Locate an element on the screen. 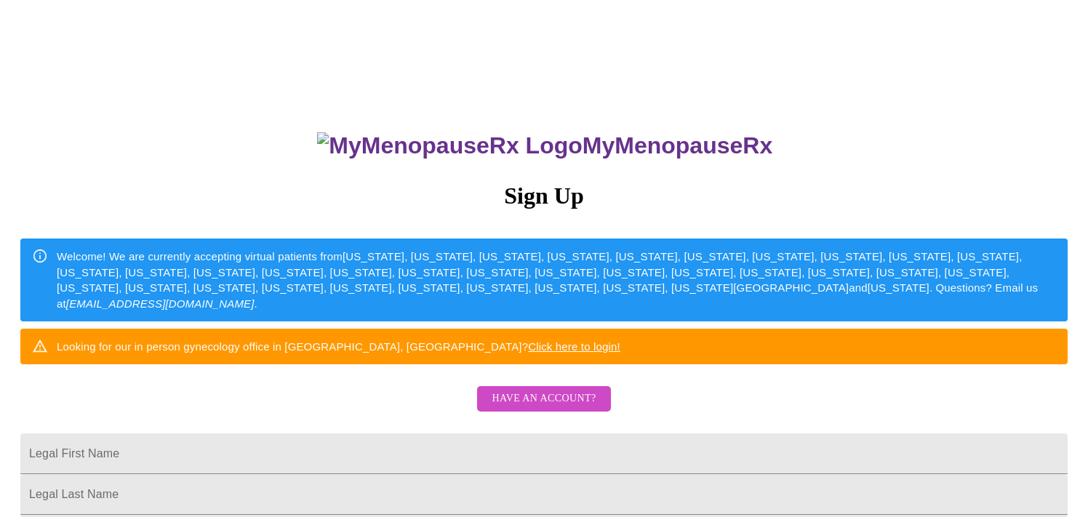  span: Have an account? is located at coordinates (543, 399).